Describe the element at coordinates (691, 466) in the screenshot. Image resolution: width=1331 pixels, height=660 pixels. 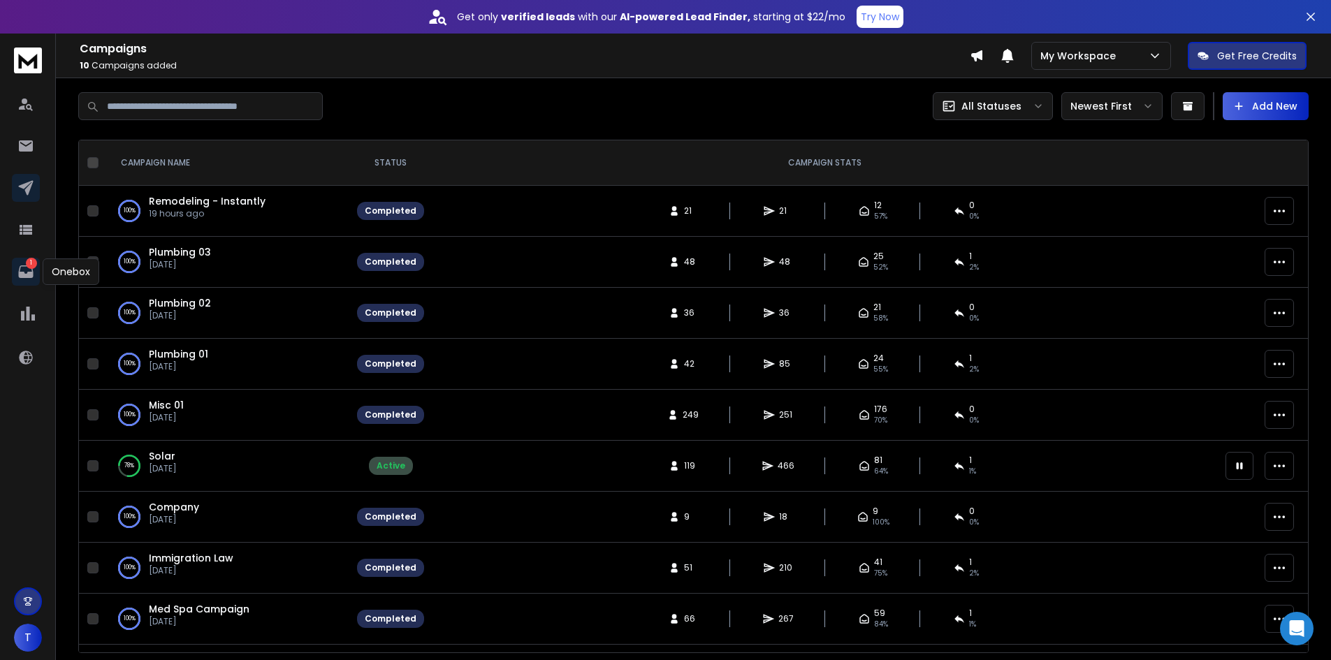
I see `span: 119` at that location.